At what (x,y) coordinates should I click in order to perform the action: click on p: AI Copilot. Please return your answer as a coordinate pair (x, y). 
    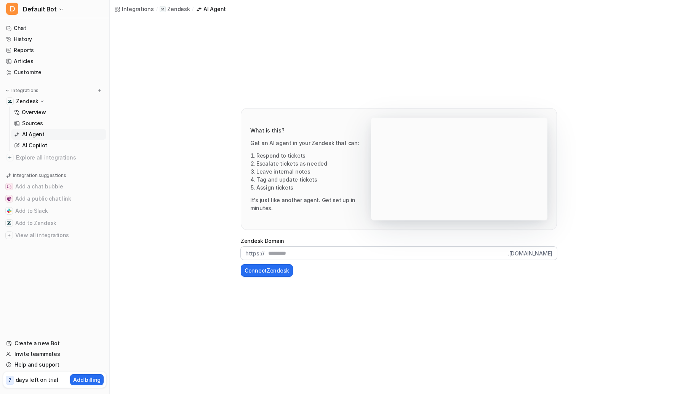
    Looking at the image, I should click on (35, 146).